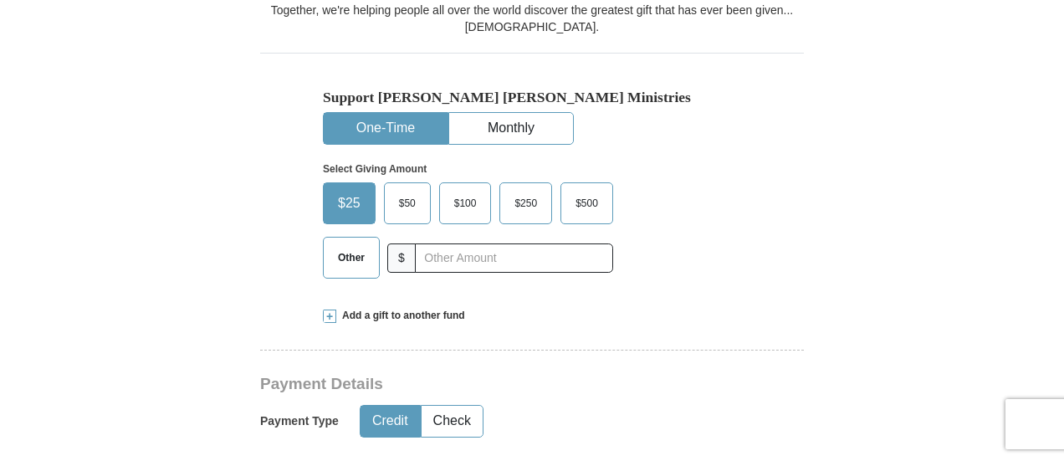  What do you see at coordinates (452, 421) in the screenshot?
I see `button: Check` at bounding box center [452, 421].